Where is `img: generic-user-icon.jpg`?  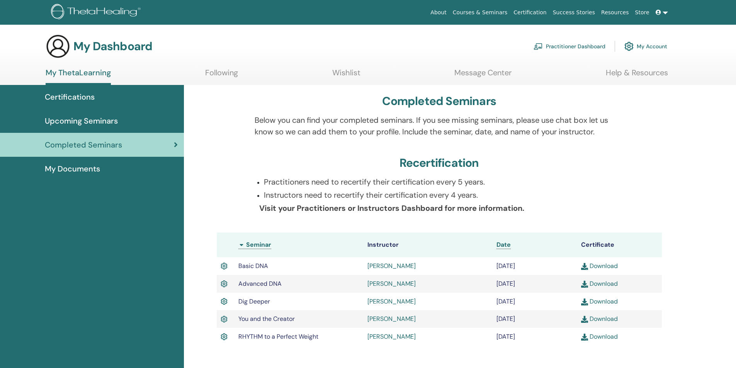
img: generic-user-icon.jpg is located at coordinates (58, 46).